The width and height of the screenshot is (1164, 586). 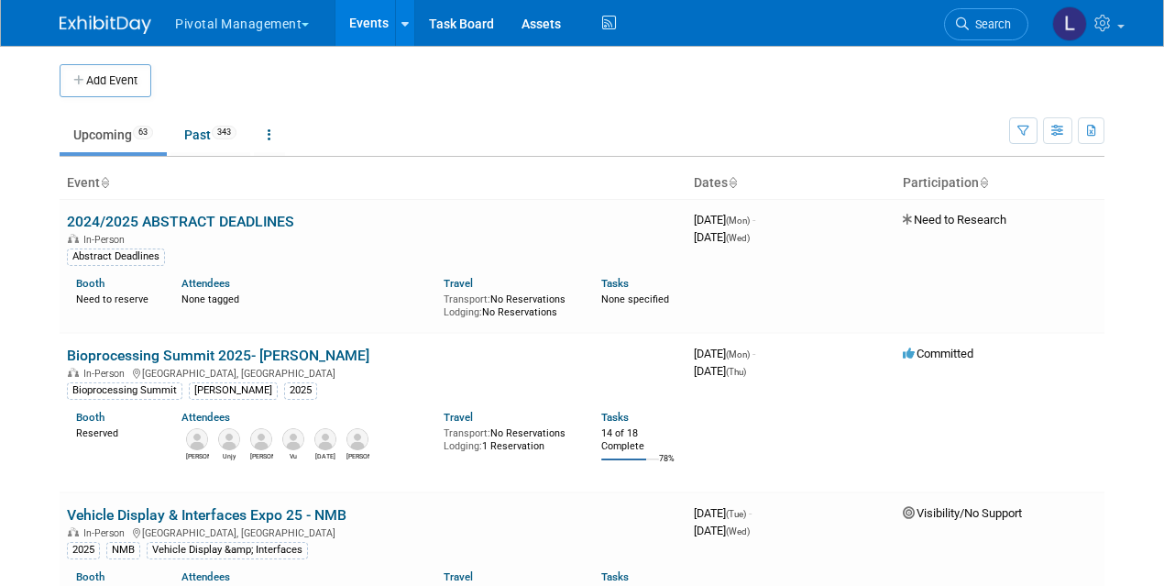 What do you see at coordinates (115, 298) in the screenshot?
I see `div: Need to reserve` at bounding box center [115, 298].